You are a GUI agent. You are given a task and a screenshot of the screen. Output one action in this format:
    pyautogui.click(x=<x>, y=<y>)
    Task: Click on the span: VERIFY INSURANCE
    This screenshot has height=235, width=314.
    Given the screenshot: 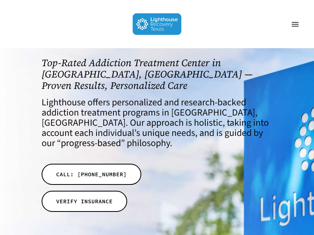 What is the action you would take?
    pyautogui.click(x=84, y=202)
    